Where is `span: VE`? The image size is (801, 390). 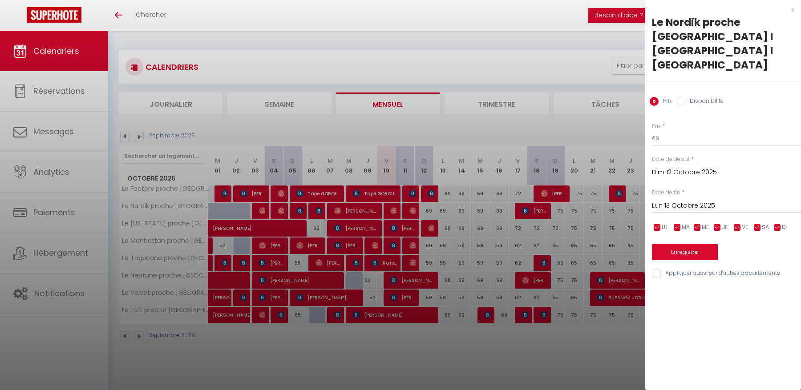 span: VE is located at coordinates (745, 227).